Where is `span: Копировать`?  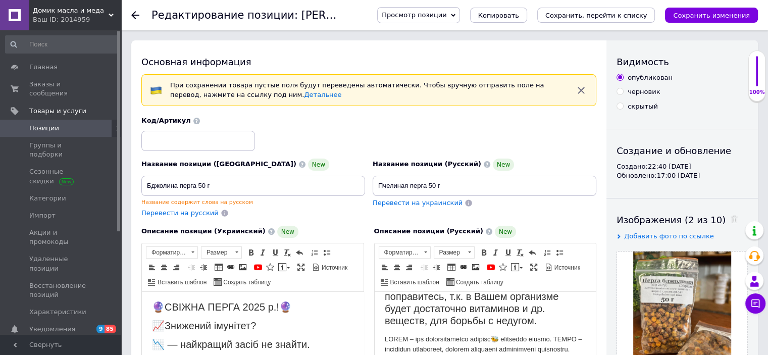
span: Копировать is located at coordinates (498, 15).